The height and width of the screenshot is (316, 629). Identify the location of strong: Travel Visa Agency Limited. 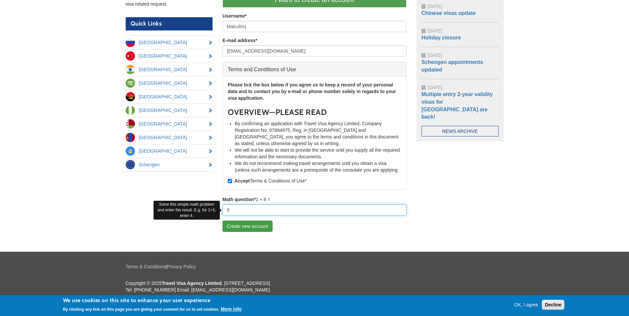
(192, 284).